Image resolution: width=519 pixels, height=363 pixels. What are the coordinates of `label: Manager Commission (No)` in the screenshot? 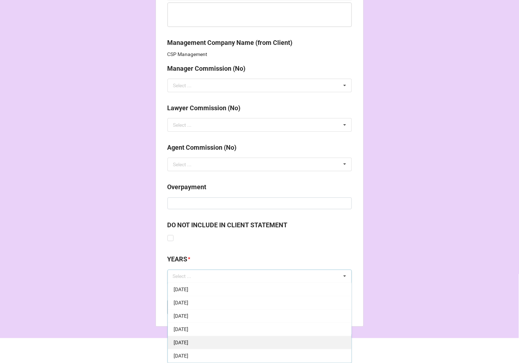 It's located at (207, 69).